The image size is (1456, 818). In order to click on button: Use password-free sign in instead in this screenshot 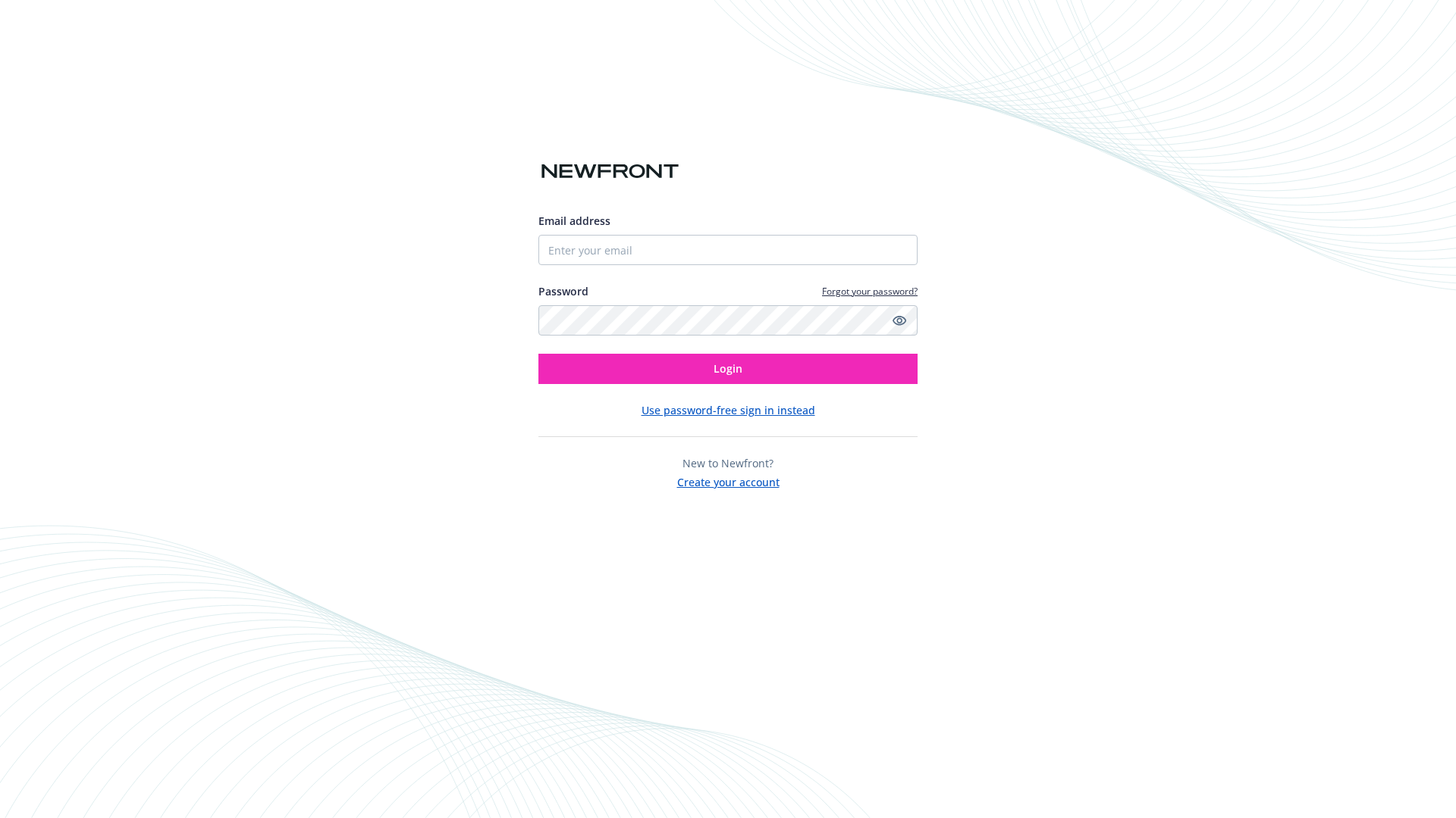, I will do `click(728, 410)`.